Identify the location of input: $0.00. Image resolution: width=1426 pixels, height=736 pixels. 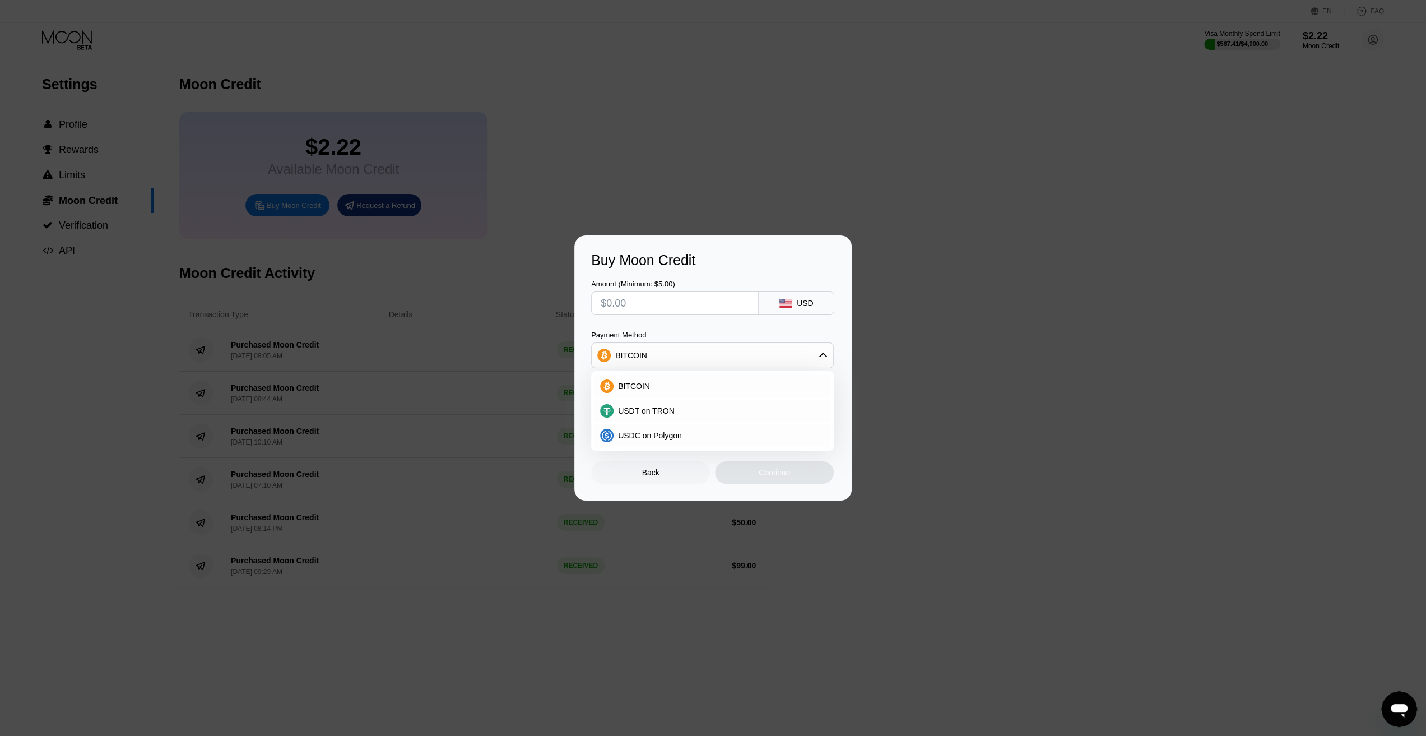
(675, 303).